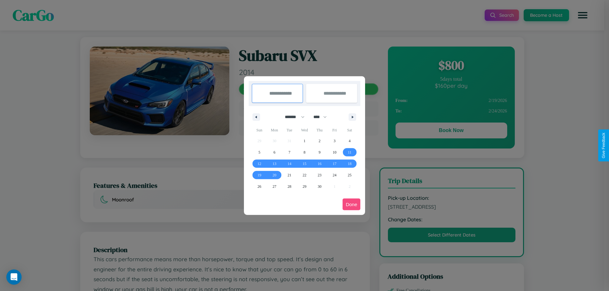  I want to click on button: 20, so click(274, 175).